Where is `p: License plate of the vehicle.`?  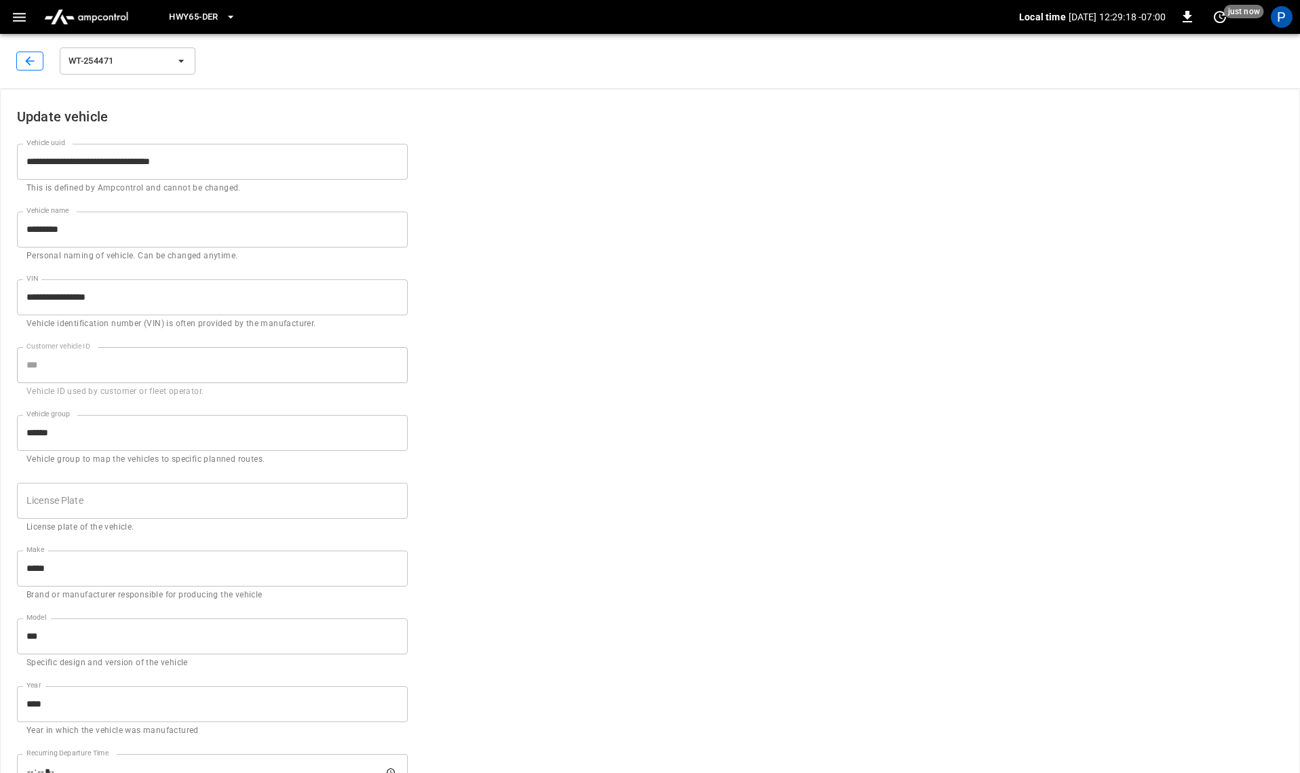 p: License plate of the vehicle. is located at coordinates (212, 528).